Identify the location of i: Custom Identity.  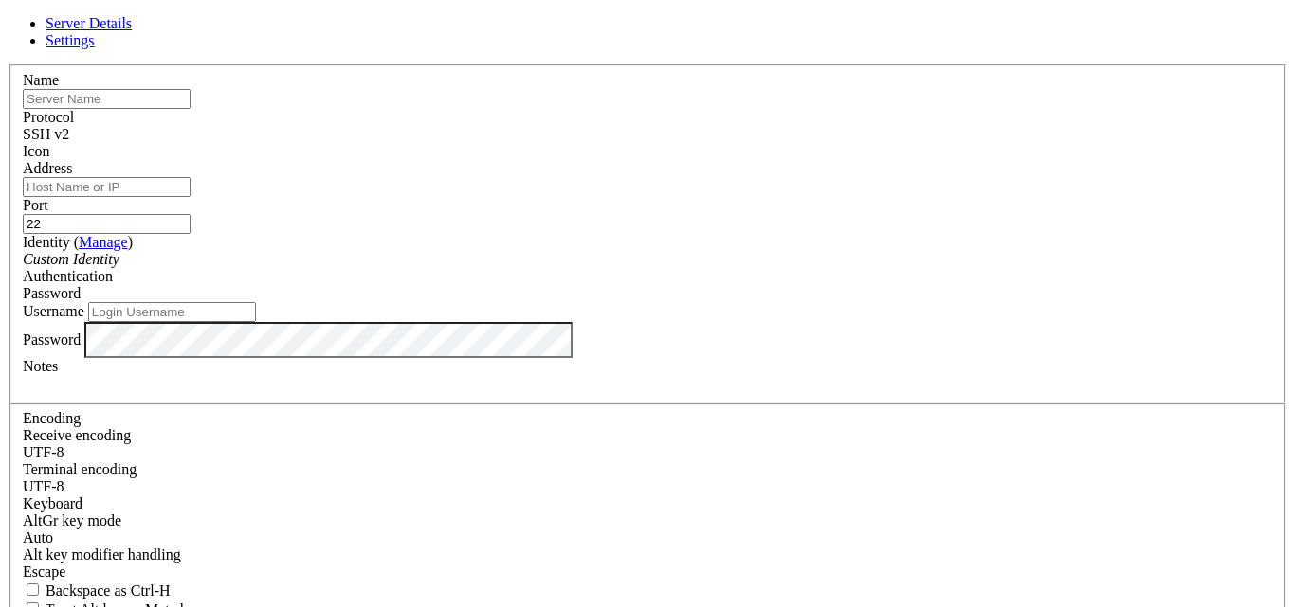
(71, 259).